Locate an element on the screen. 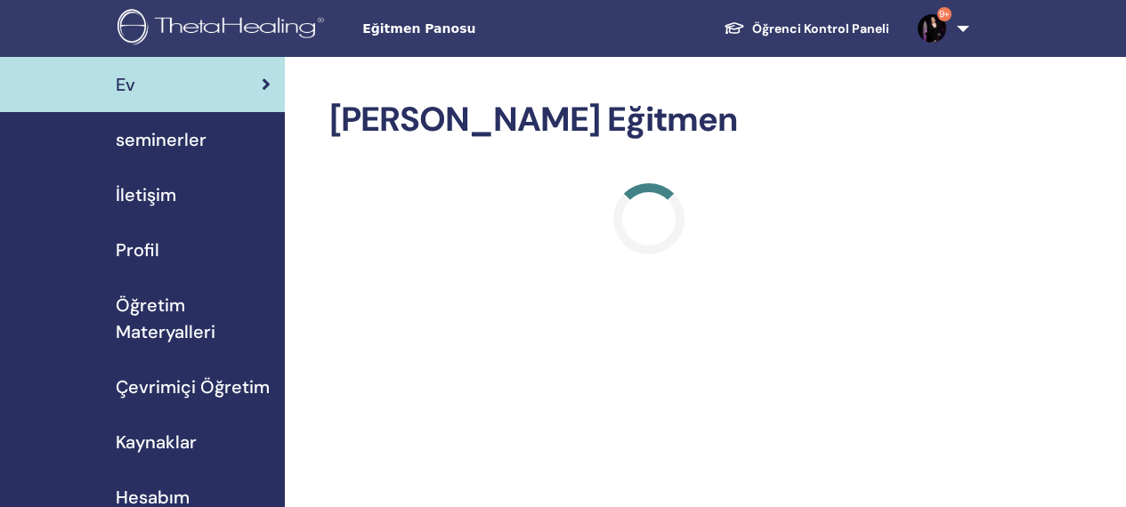 The width and height of the screenshot is (1126, 507). span: Kaynaklar is located at coordinates (156, 442).